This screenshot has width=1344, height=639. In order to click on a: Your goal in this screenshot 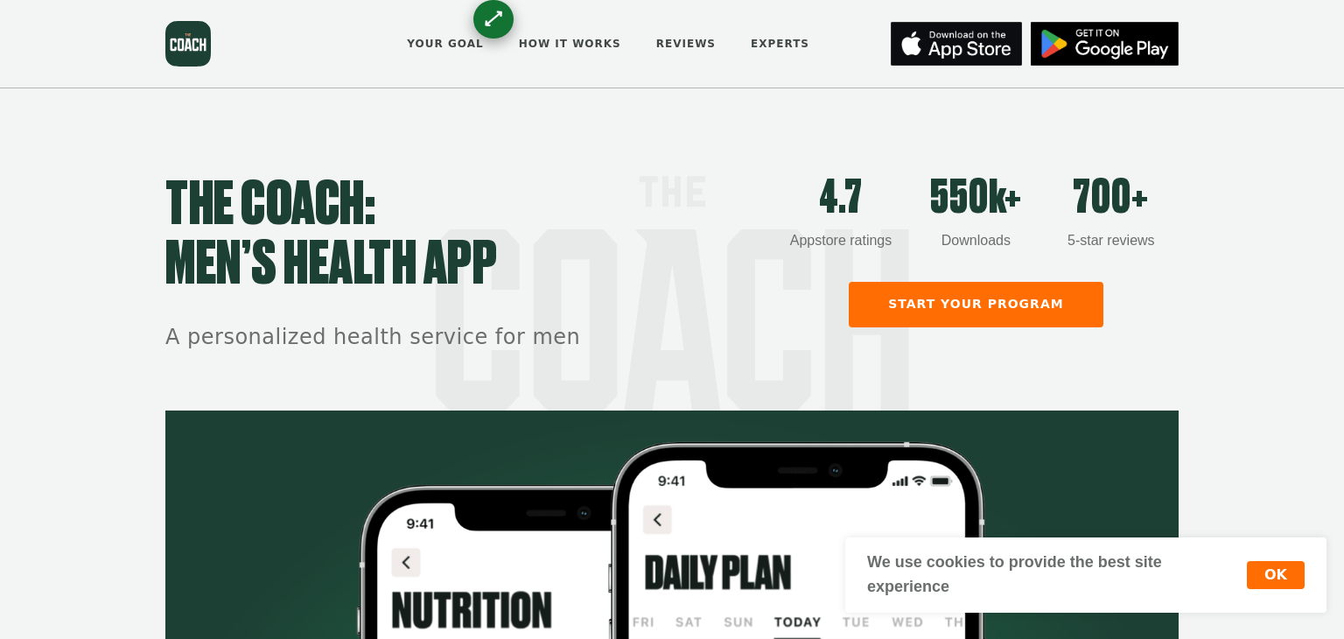, I will do `click(445, 44)`.